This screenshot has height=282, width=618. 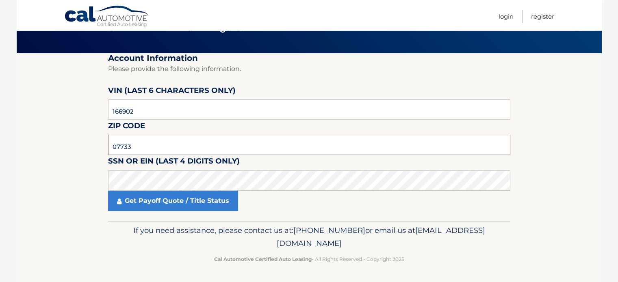 What do you see at coordinates (309, 259) in the screenshot?
I see `p: - All Rights Reserved - Copyright 2025` at bounding box center [309, 259].